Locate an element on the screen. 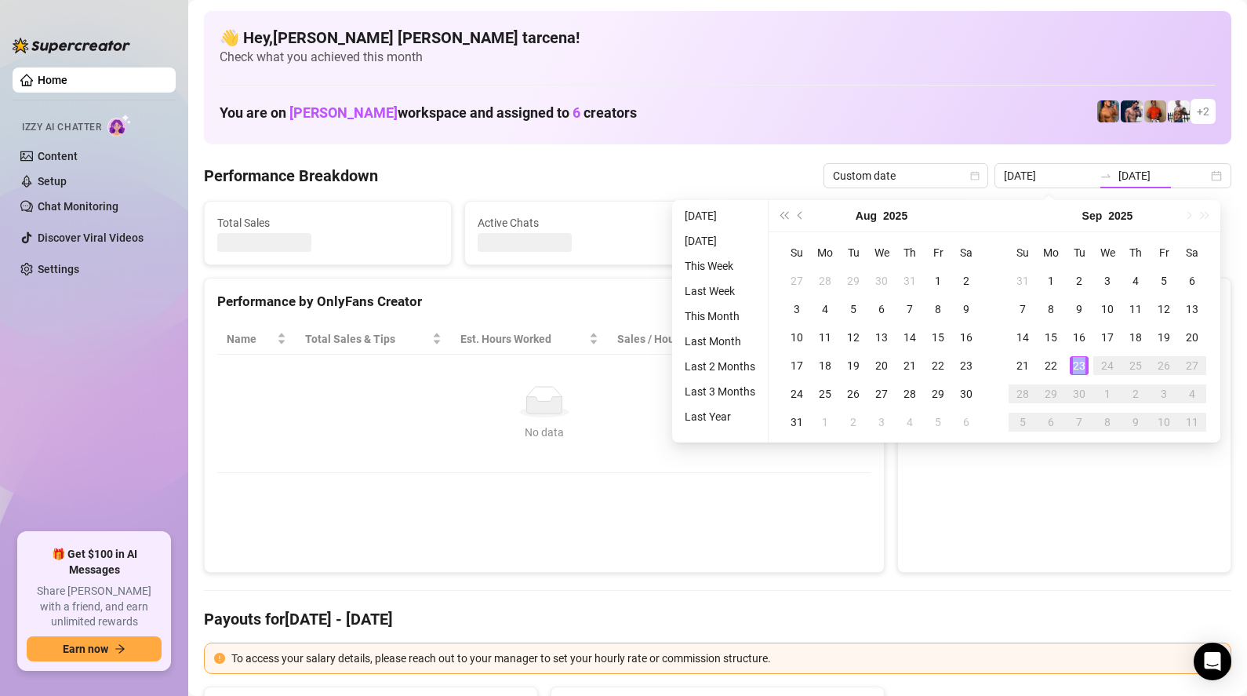 The height and width of the screenshot is (696, 1247). img: JUSTIN is located at coordinates (1179, 111).